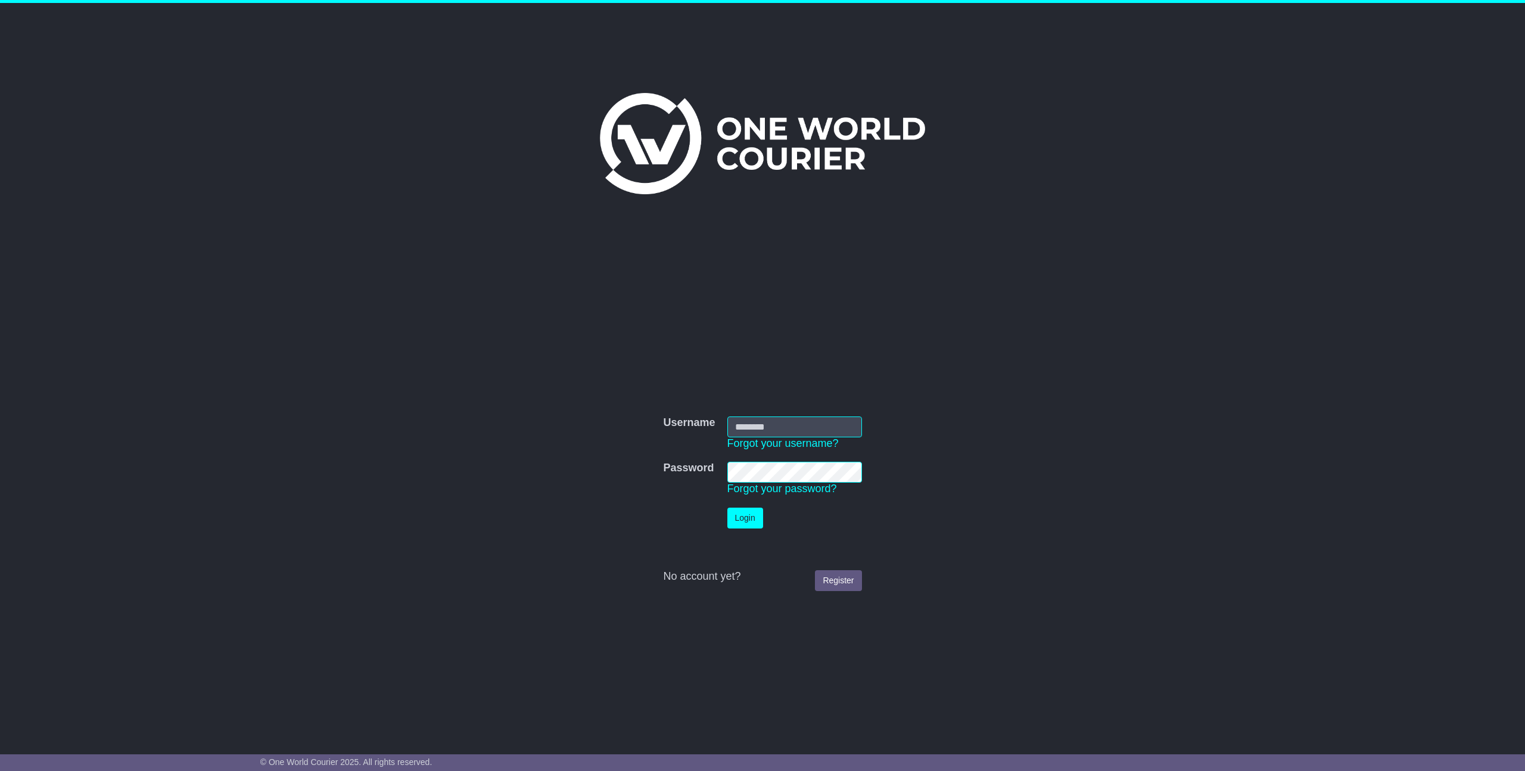 The height and width of the screenshot is (771, 1525). What do you see at coordinates (782, 489) in the screenshot?
I see `a: Forgot your password?` at bounding box center [782, 489].